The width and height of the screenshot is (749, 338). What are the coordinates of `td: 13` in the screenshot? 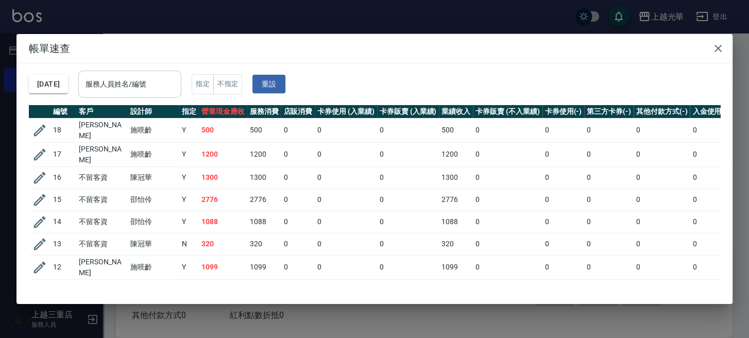 It's located at (63, 244).